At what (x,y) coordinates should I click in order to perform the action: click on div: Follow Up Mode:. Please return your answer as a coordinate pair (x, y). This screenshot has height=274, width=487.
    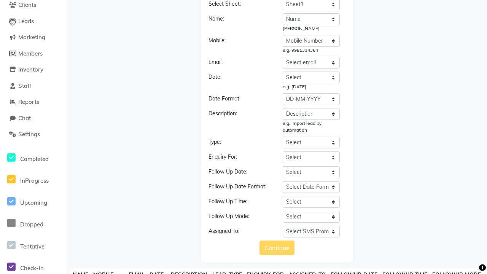
    Looking at the image, I should click on (240, 217).